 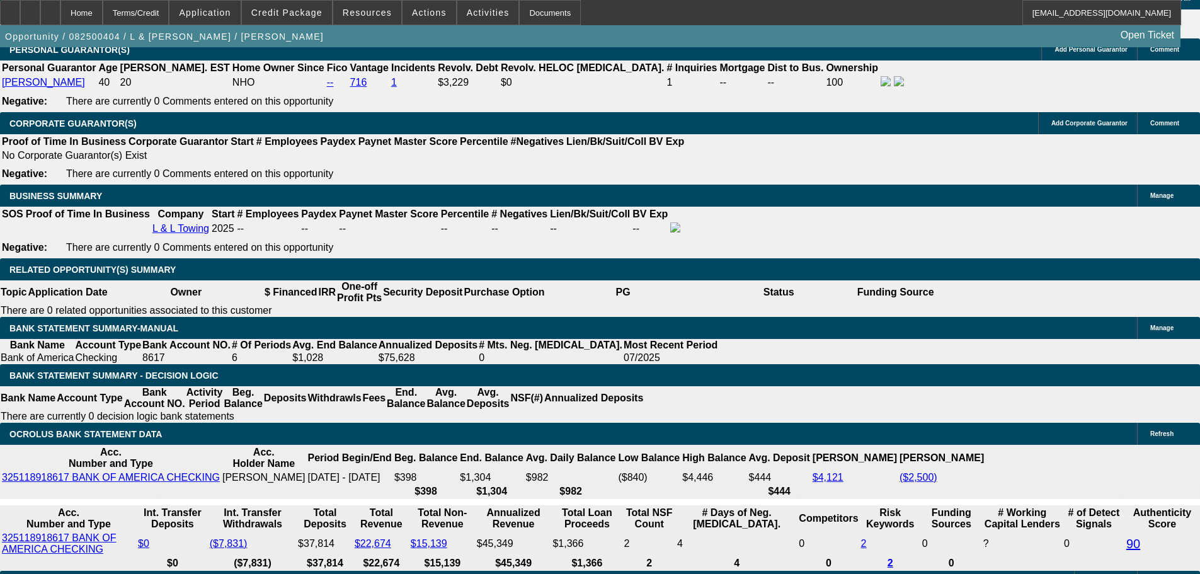 What do you see at coordinates (582, 82) in the screenshot?
I see `td: $0` at bounding box center [582, 82].